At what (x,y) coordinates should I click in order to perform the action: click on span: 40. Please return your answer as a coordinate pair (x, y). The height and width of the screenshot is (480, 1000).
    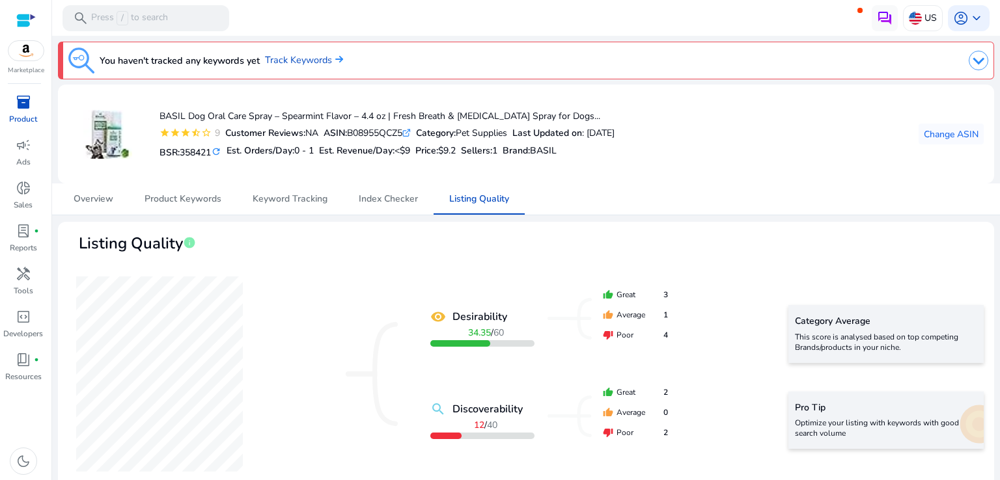
    Looking at the image, I should click on (492, 425).